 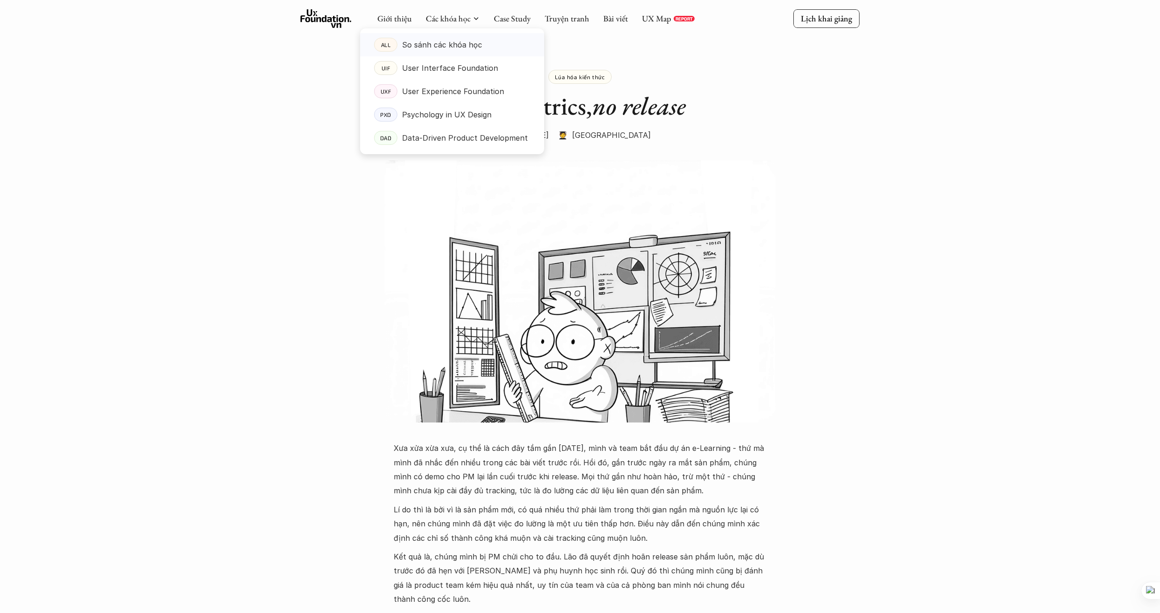 I want to click on a: Truyện tranh, so click(x=567, y=18).